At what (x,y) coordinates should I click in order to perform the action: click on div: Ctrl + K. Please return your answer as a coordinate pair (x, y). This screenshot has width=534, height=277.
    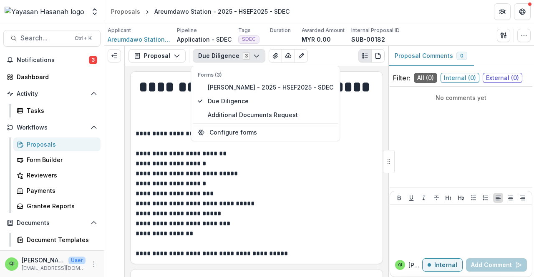
    Looking at the image, I should click on (83, 38).